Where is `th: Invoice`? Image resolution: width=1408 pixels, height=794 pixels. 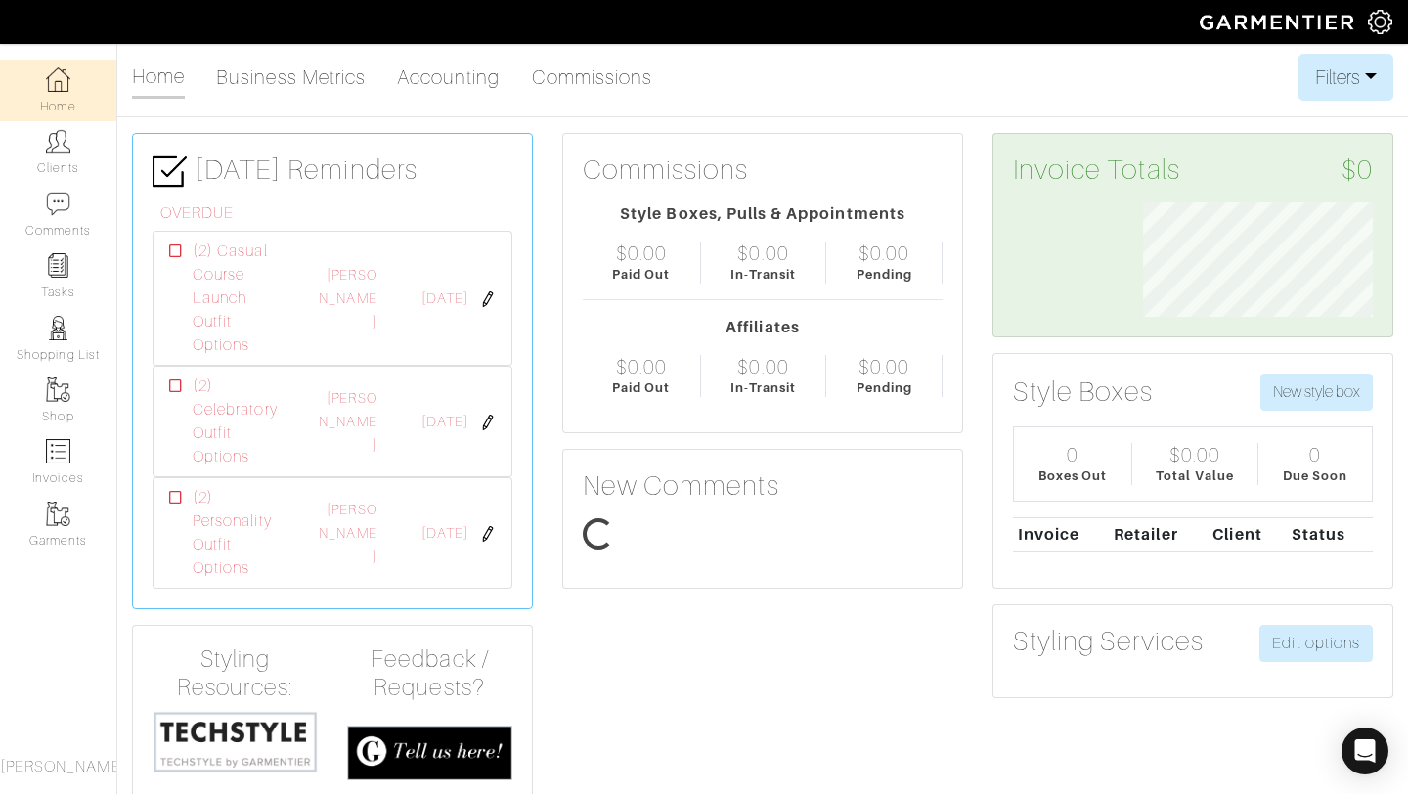
th: Invoice is located at coordinates (1061, 534).